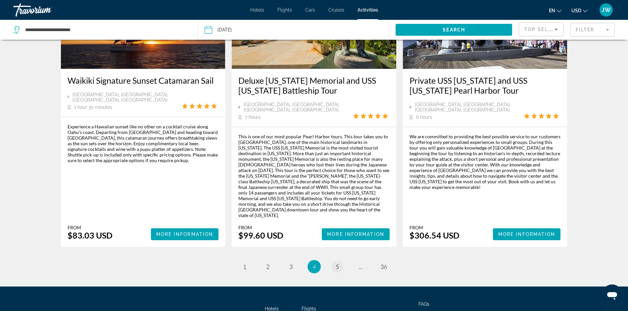 The image size is (628, 311). I want to click on span: Activities, so click(368, 10).